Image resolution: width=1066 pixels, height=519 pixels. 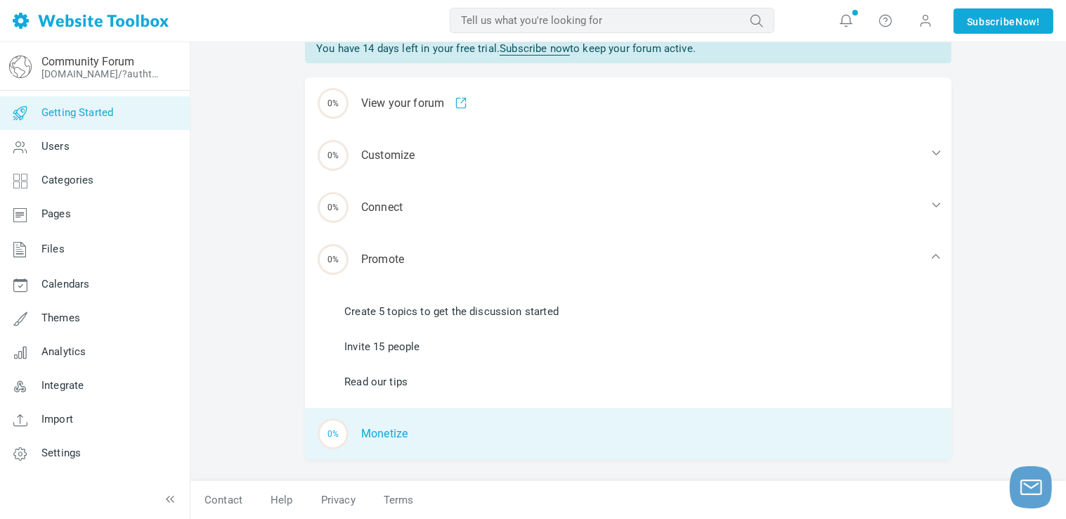 I want to click on div: Connect, so click(x=628, y=207).